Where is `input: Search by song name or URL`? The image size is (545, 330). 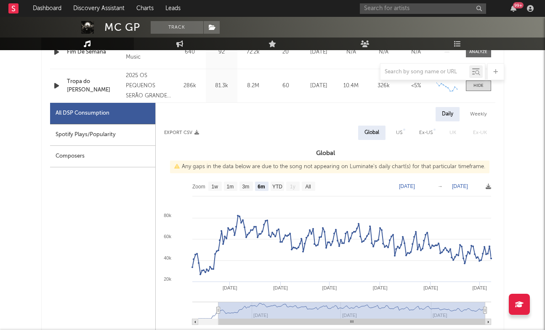 input: Search by song name or URL is located at coordinates (425, 72).